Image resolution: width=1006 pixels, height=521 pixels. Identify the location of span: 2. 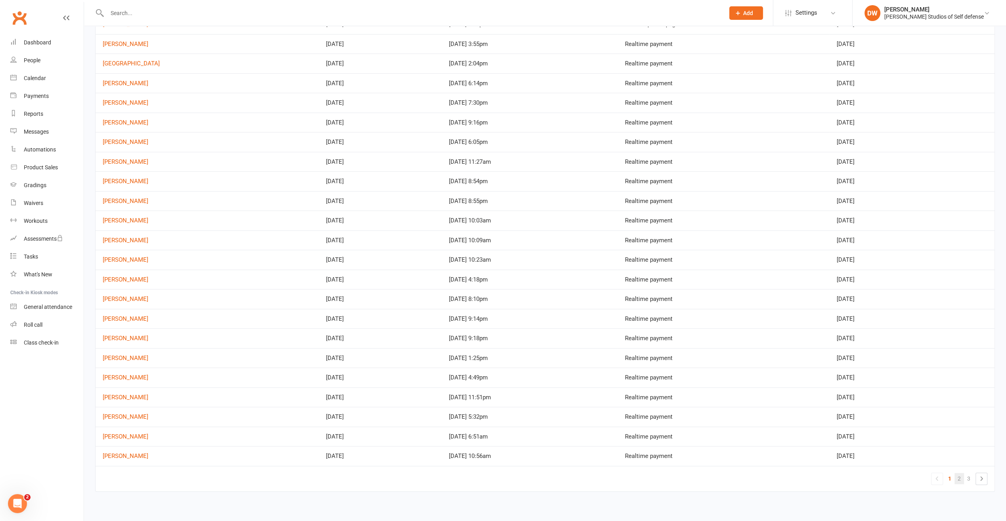
(27, 497).